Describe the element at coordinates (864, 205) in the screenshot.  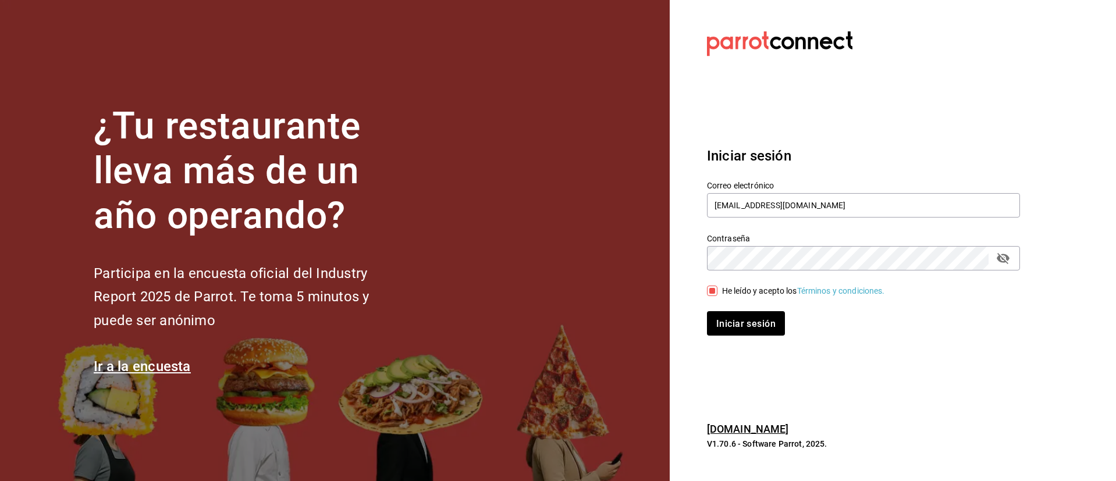
I see `input: Ingresa tu correo electrónico` at that location.